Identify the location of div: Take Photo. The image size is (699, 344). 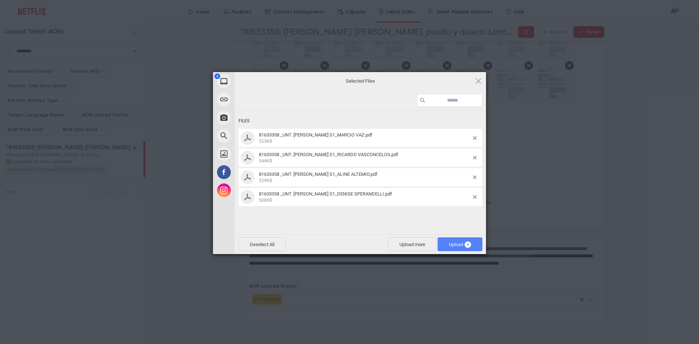
(256, 118).